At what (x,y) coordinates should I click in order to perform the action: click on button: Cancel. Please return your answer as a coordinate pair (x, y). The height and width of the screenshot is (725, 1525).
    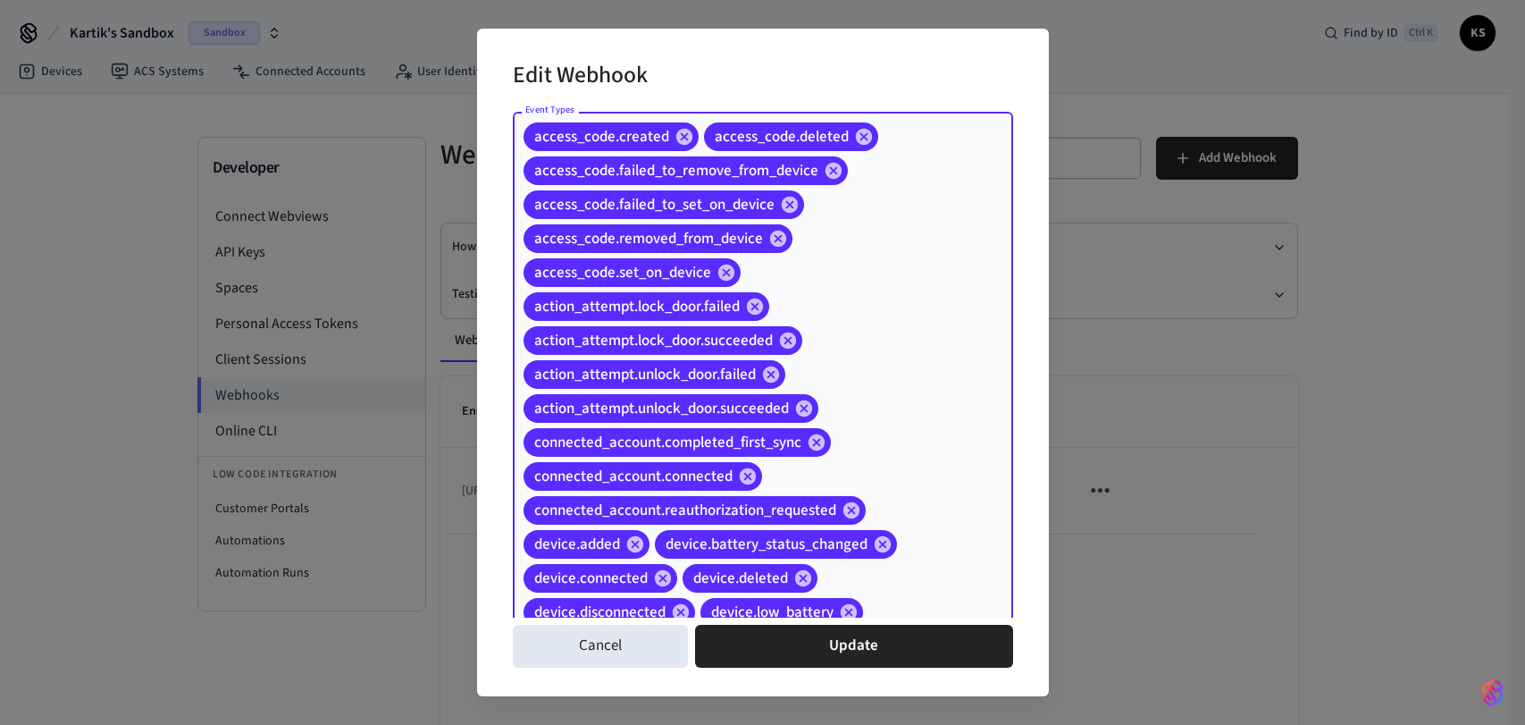
    Looking at the image, I should click on (600, 646).